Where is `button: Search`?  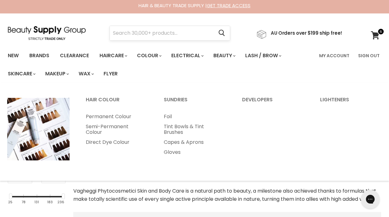 button: Search is located at coordinates (222, 33).